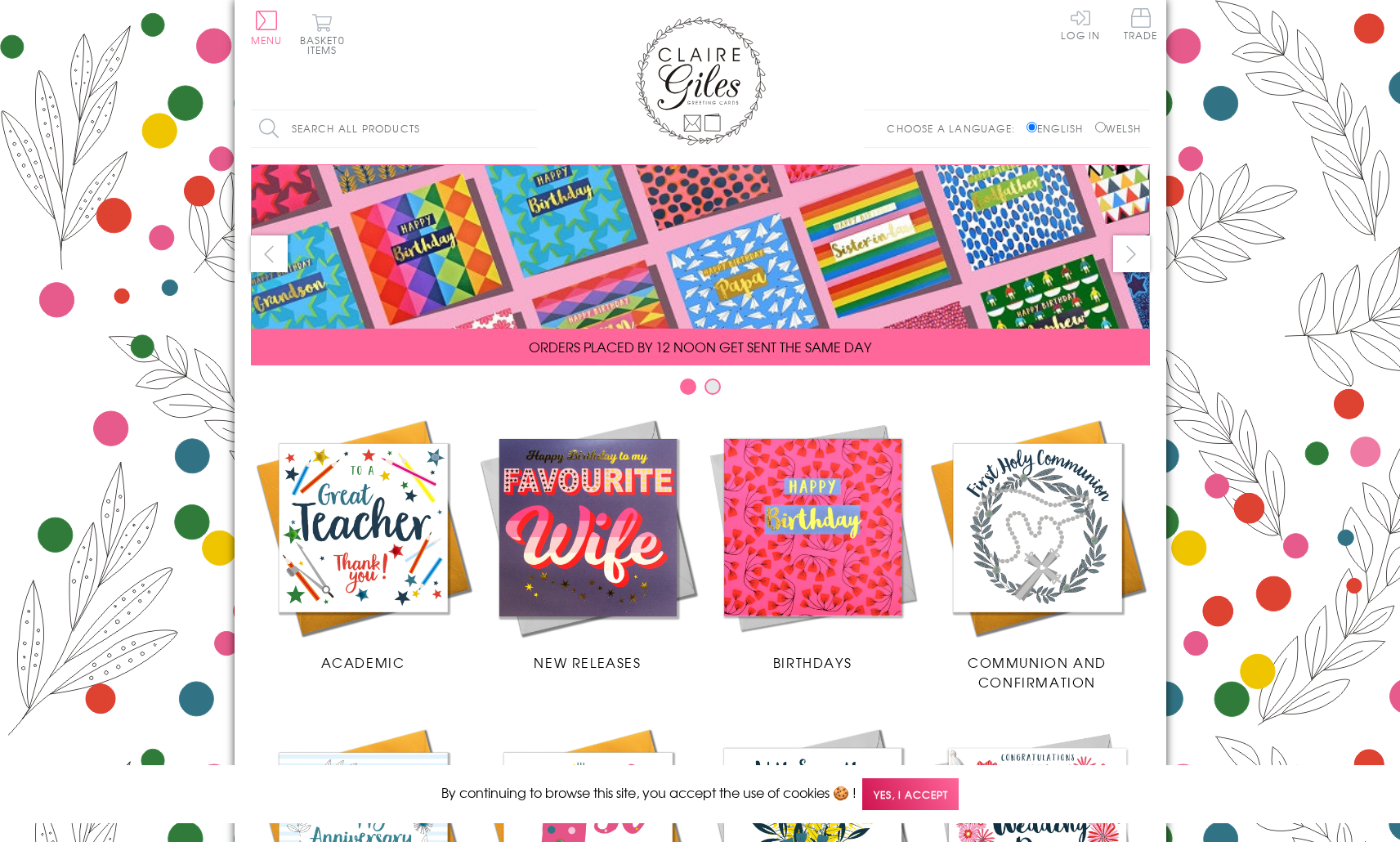 The height and width of the screenshot is (842, 1400). What do you see at coordinates (393, 128) in the screenshot?
I see `input: Search all products` at bounding box center [393, 128].